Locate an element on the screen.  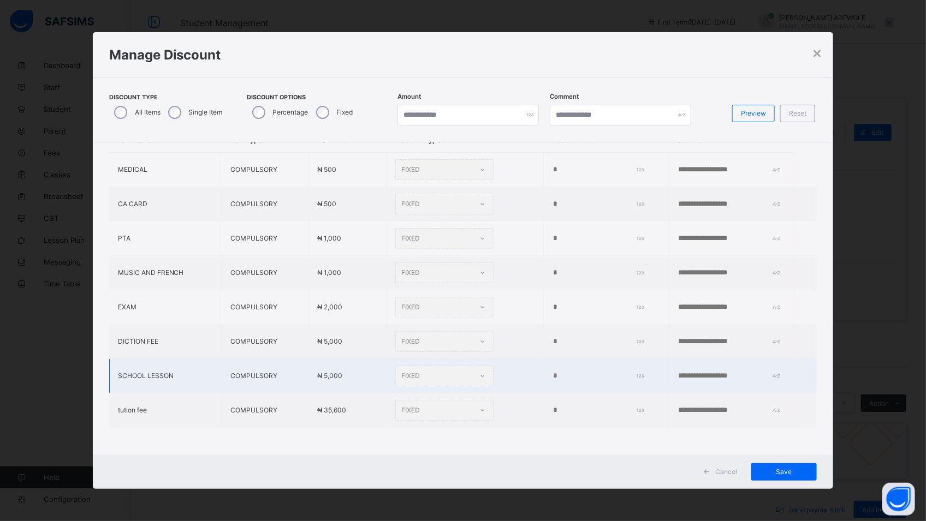
label: Fixed is located at coordinates (345, 112).